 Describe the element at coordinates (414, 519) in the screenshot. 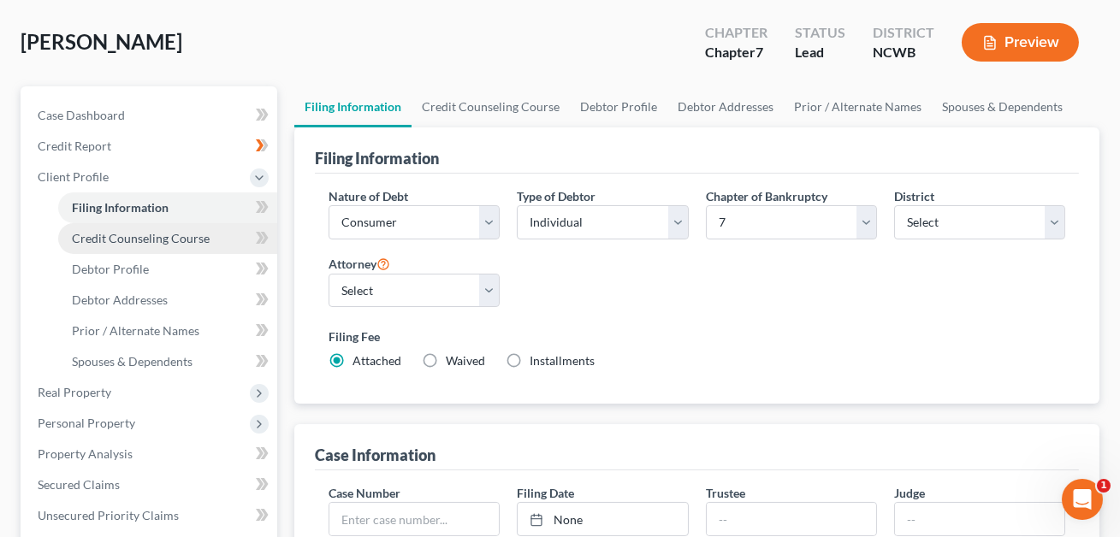

I see `input: Enter case number...` at that location.